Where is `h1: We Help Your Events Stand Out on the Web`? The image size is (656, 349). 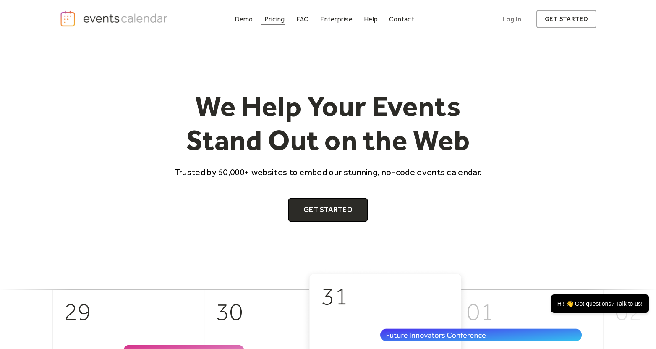 h1: We Help Your Events Stand Out on the Web is located at coordinates (328, 123).